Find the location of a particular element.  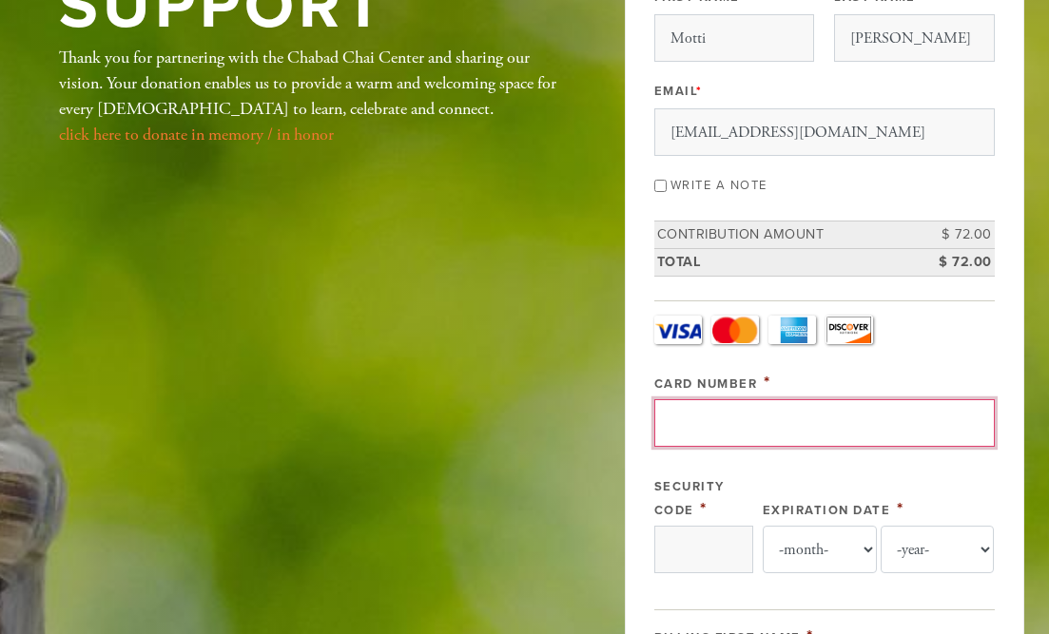

select: Expiration Date year is located at coordinates (937, 550).